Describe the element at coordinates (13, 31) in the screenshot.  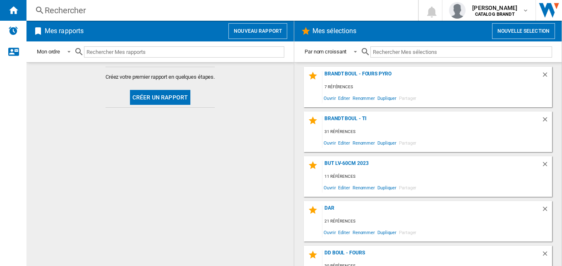
I see `img: alerts-logo.svg` at that location.